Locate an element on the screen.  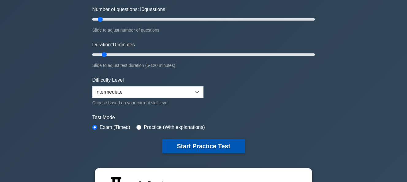
label: Duration: minutes is located at coordinates (113, 45).